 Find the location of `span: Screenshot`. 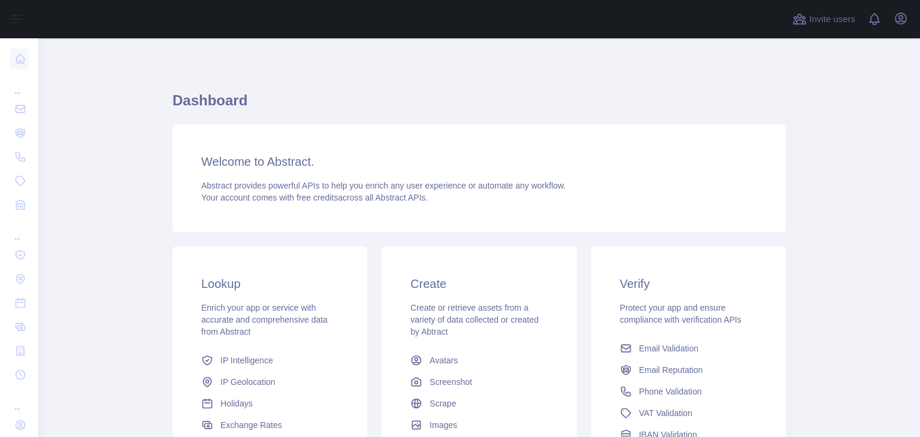

span: Screenshot is located at coordinates (450, 382).